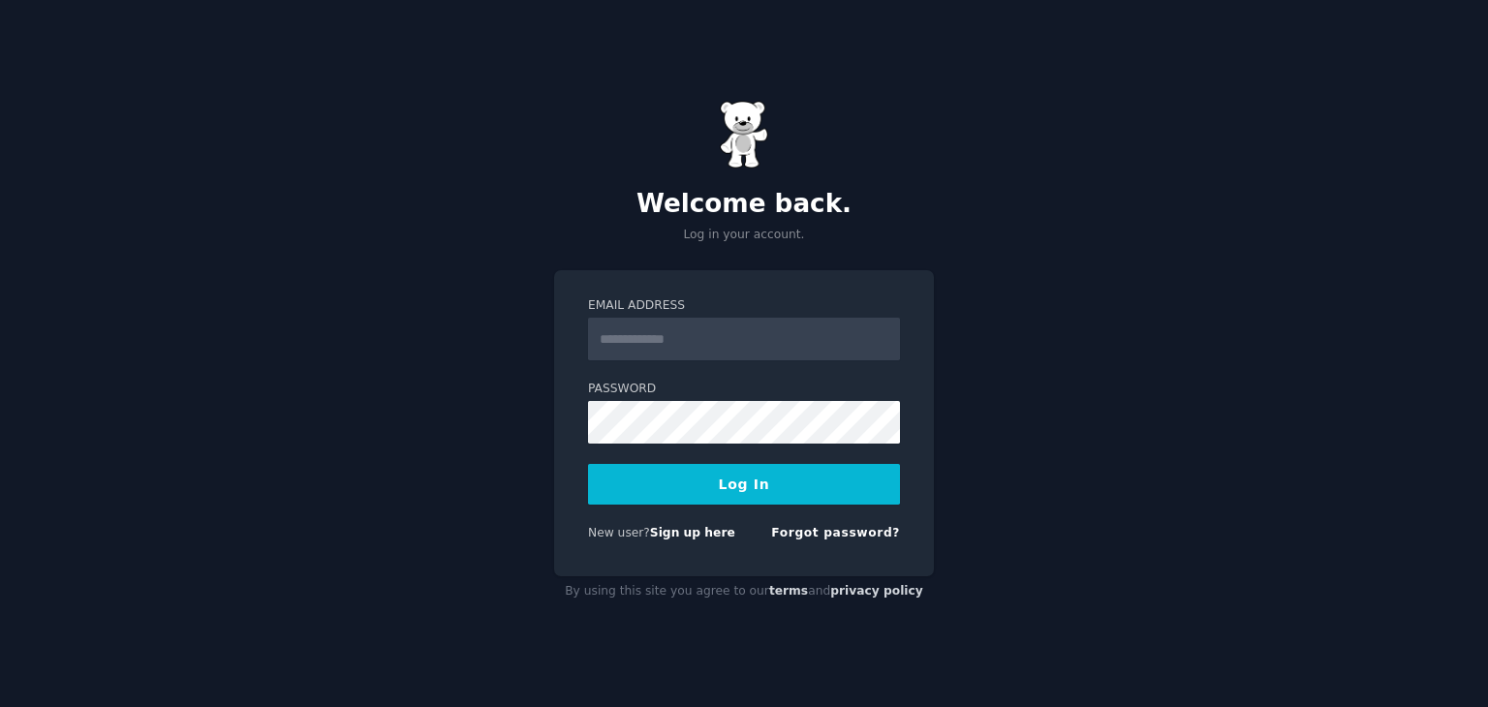 This screenshot has height=707, width=1488. I want to click on a: terms, so click(788, 591).